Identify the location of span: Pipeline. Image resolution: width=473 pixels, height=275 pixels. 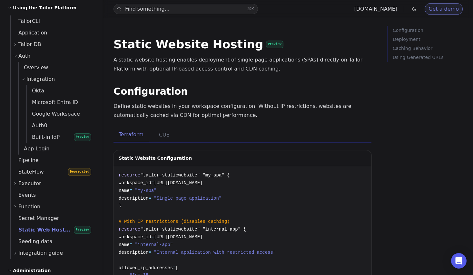
(25, 160).